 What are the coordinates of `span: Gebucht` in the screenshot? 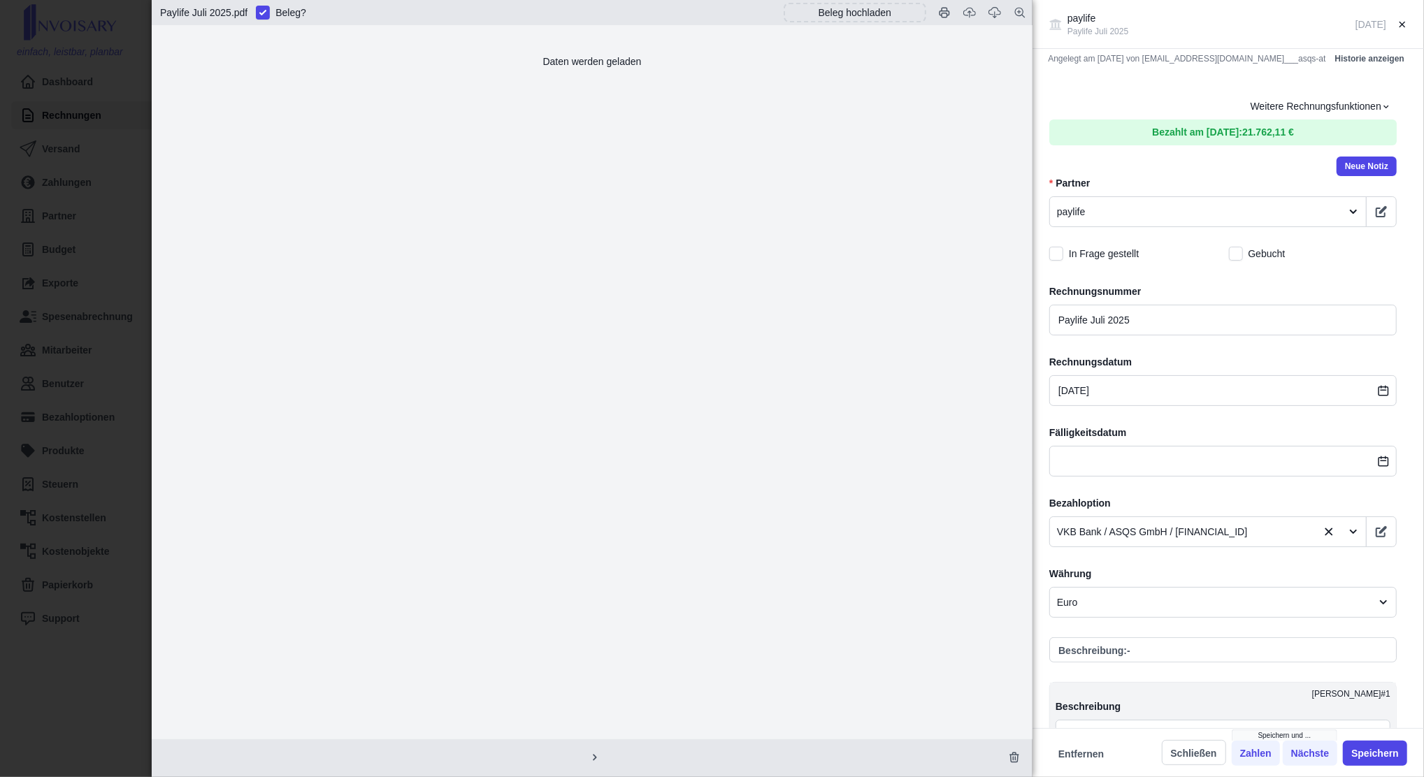 It's located at (1266, 254).